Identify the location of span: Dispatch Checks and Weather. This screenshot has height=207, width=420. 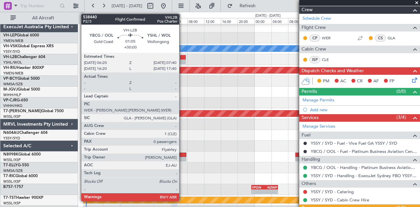
(333, 71).